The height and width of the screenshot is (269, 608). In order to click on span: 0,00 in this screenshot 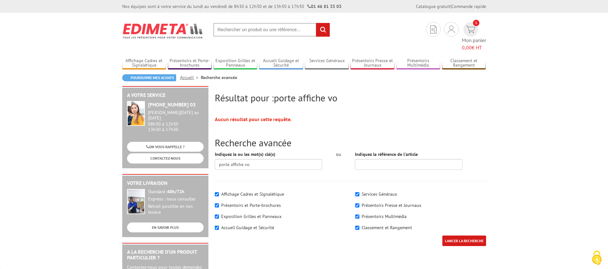, I will do `click(466, 48)`.